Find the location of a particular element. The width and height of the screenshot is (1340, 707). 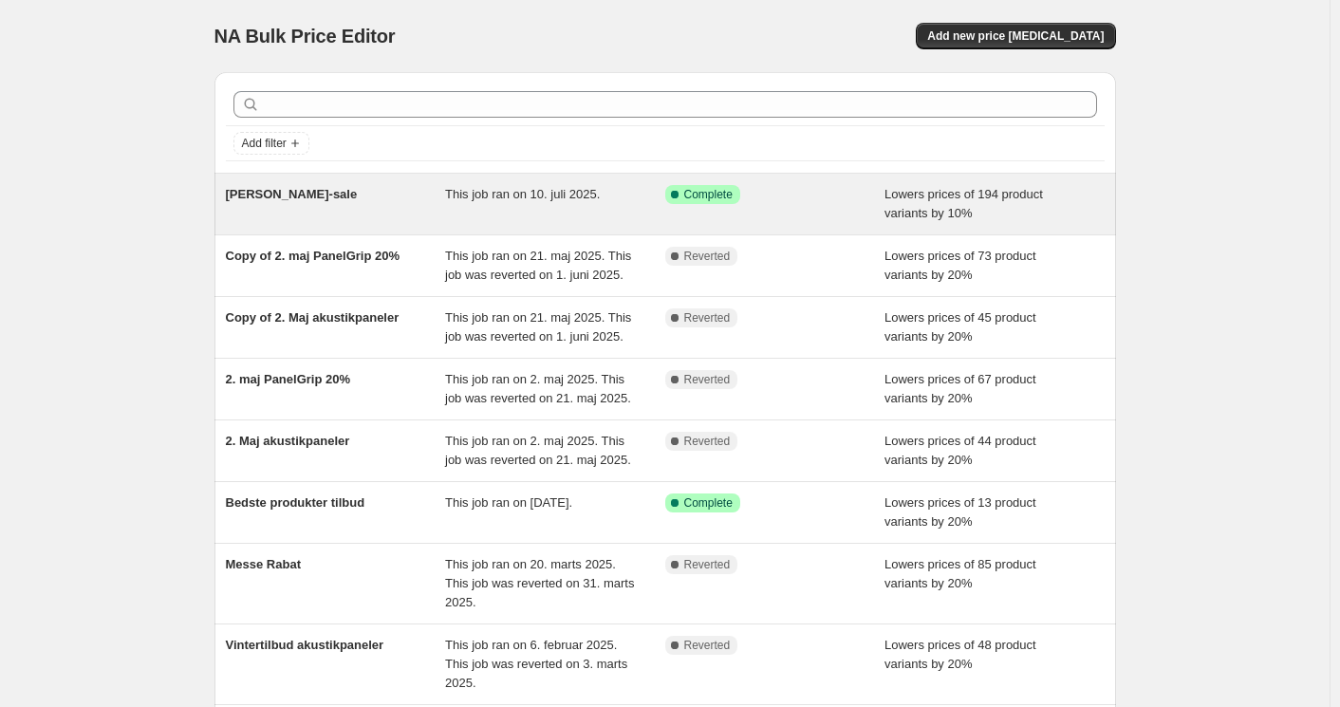

span: Lowers prices of 45 product variants by 20% is located at coordinates (961, 327).